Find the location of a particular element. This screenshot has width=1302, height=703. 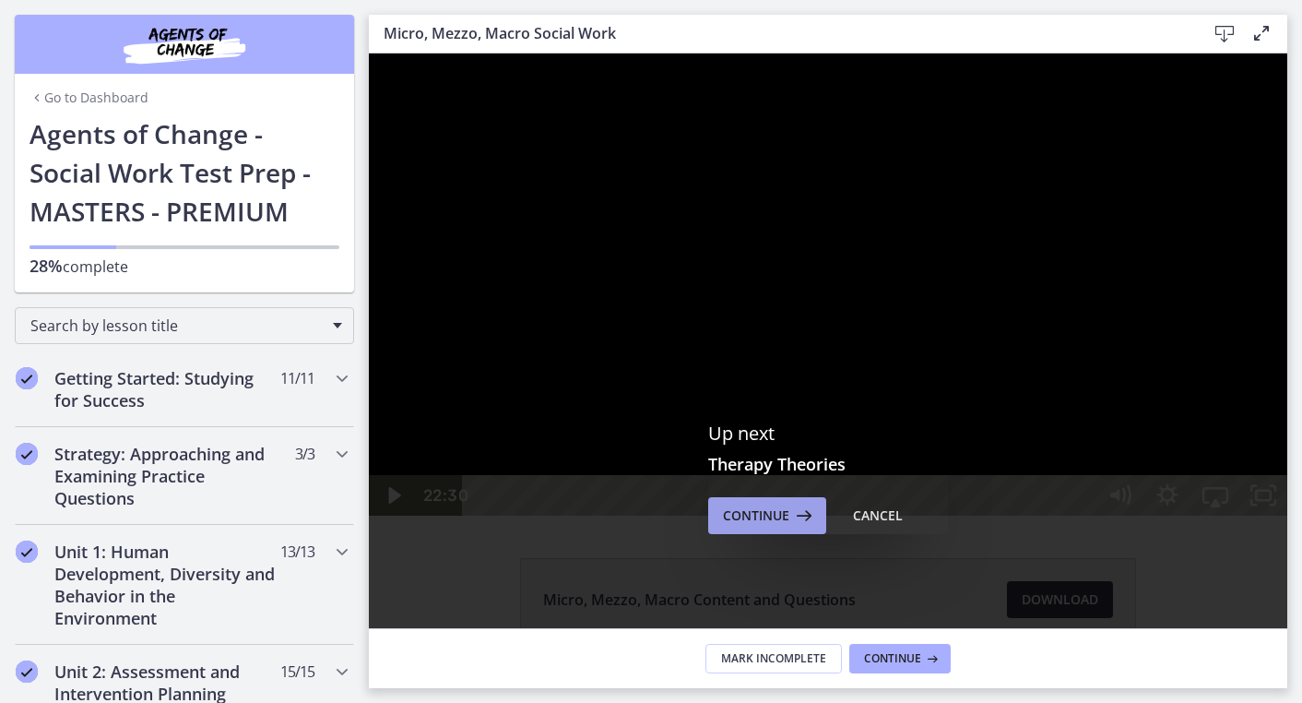

button: Show settings menu is located at coordinates (799, 442).